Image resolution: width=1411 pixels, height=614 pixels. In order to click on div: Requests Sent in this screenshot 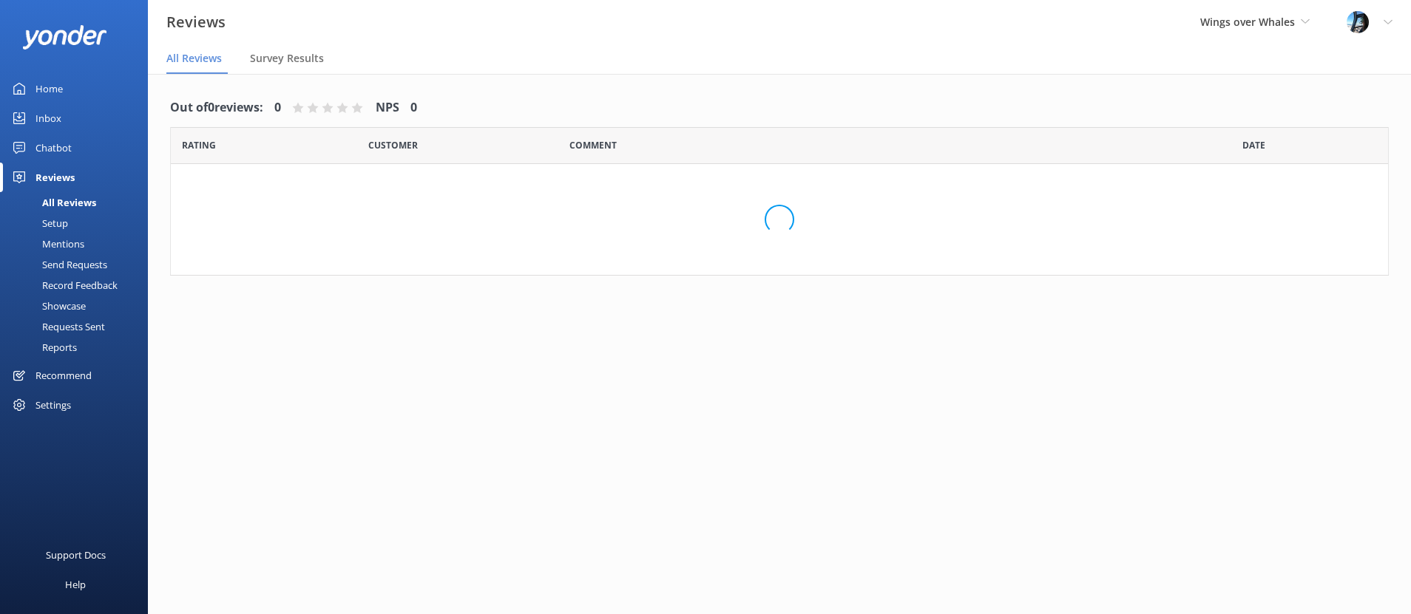, I will do `click(57, 327)`.